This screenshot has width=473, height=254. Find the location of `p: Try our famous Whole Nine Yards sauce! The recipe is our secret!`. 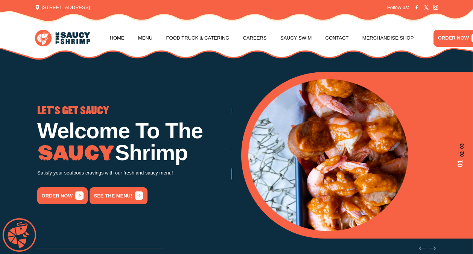

p: Try our famous Whole Nine Yards sauce! The recipe is our secret! is located at coordinates (329, 151).